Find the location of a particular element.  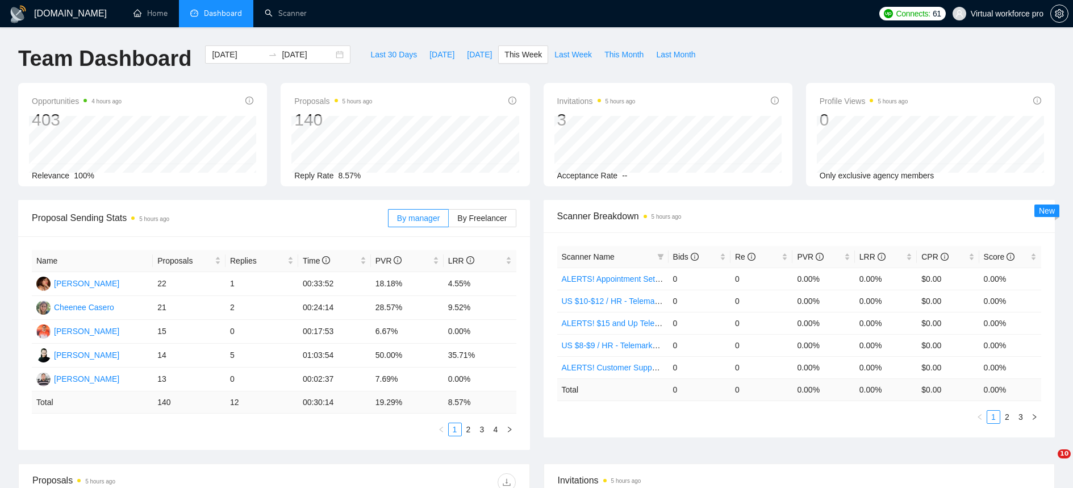

td: 18.18% is located at coordinates (407, 284).